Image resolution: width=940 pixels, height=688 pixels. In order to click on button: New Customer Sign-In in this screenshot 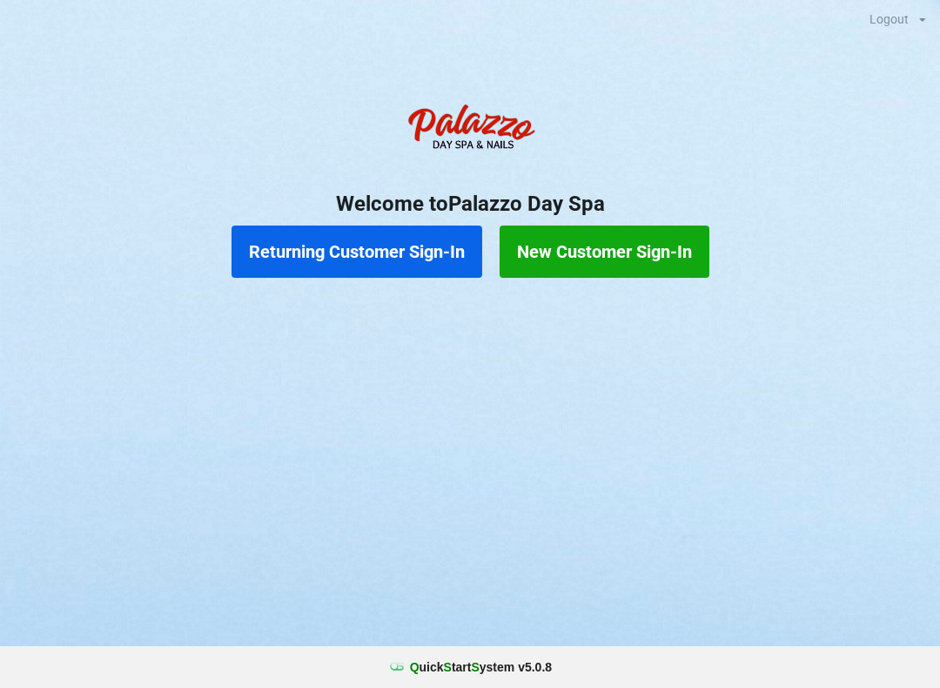, I will do `click(604, 252)`.